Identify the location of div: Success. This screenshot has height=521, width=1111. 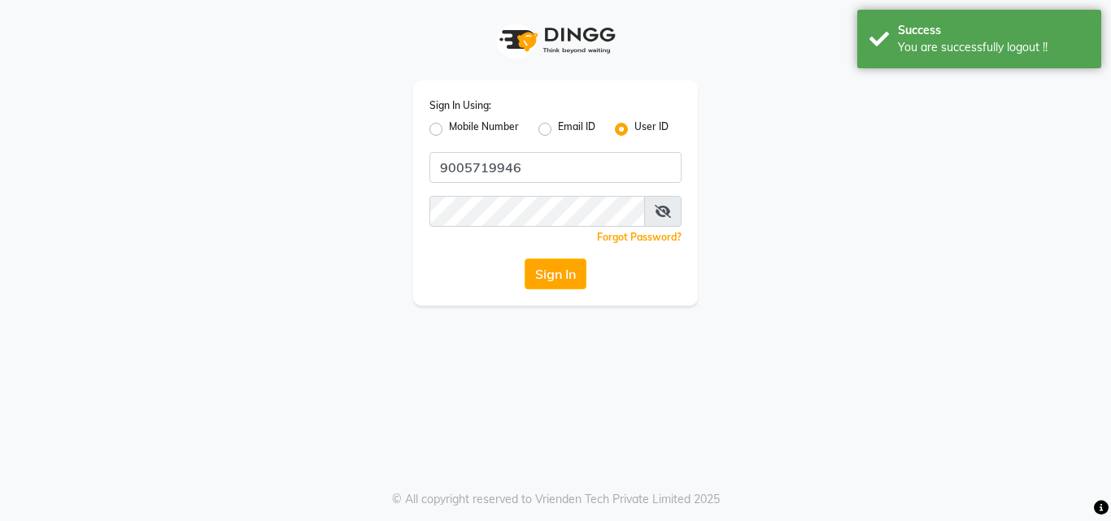
(993, 30).